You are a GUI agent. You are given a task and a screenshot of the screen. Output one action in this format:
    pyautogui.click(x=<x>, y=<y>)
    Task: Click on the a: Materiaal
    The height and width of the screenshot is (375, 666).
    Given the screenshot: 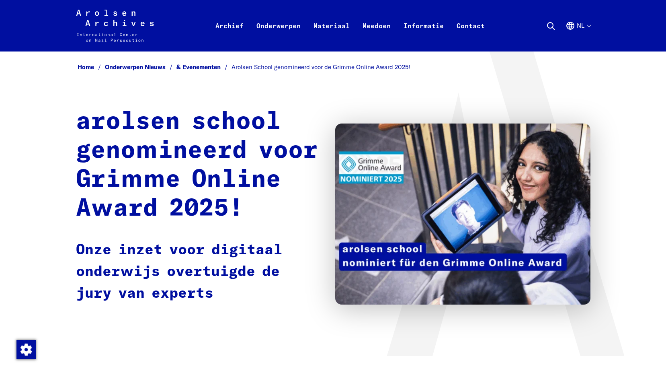 What is the action you would take?
    pyautogui.click(x=332, y=35)
    